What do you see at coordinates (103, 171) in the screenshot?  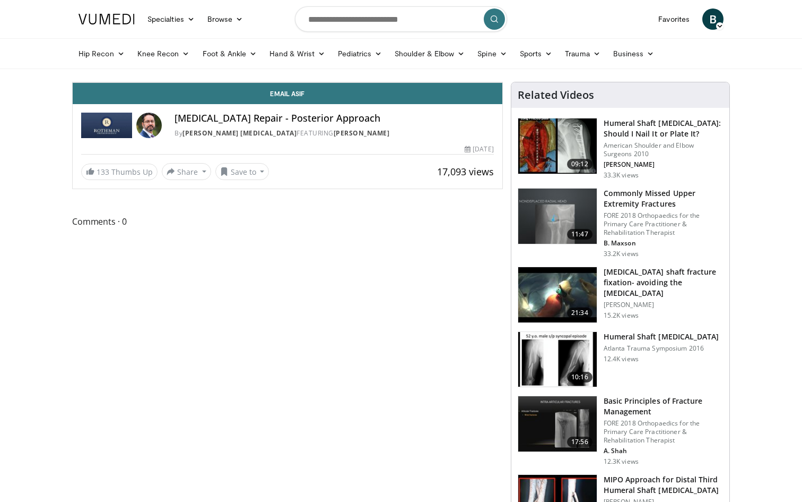 I see `span: 133` at bounding box center [103, 171].